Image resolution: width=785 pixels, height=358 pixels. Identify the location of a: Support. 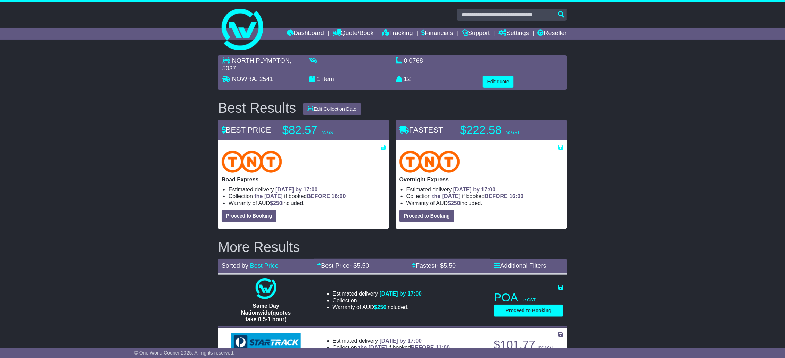
(475, 34).